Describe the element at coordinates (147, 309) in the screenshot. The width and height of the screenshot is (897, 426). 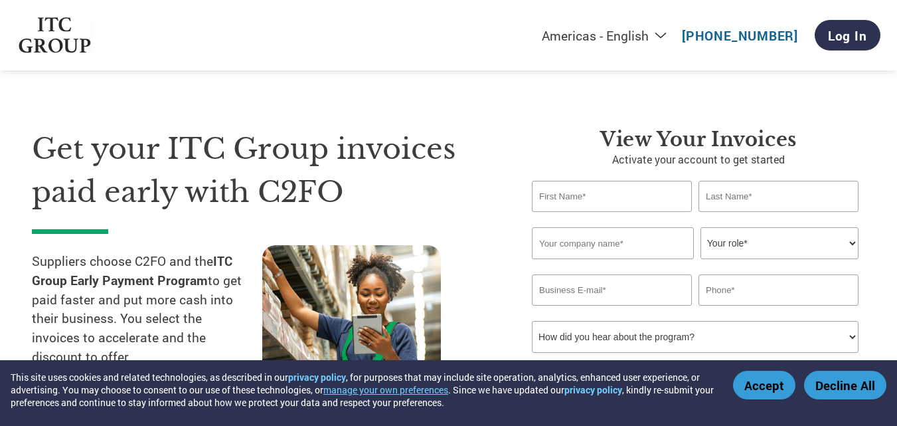
I see `p: Suppliers choose C2FO and the to get paid faster and put more cash into their business. You selec...` at that location.